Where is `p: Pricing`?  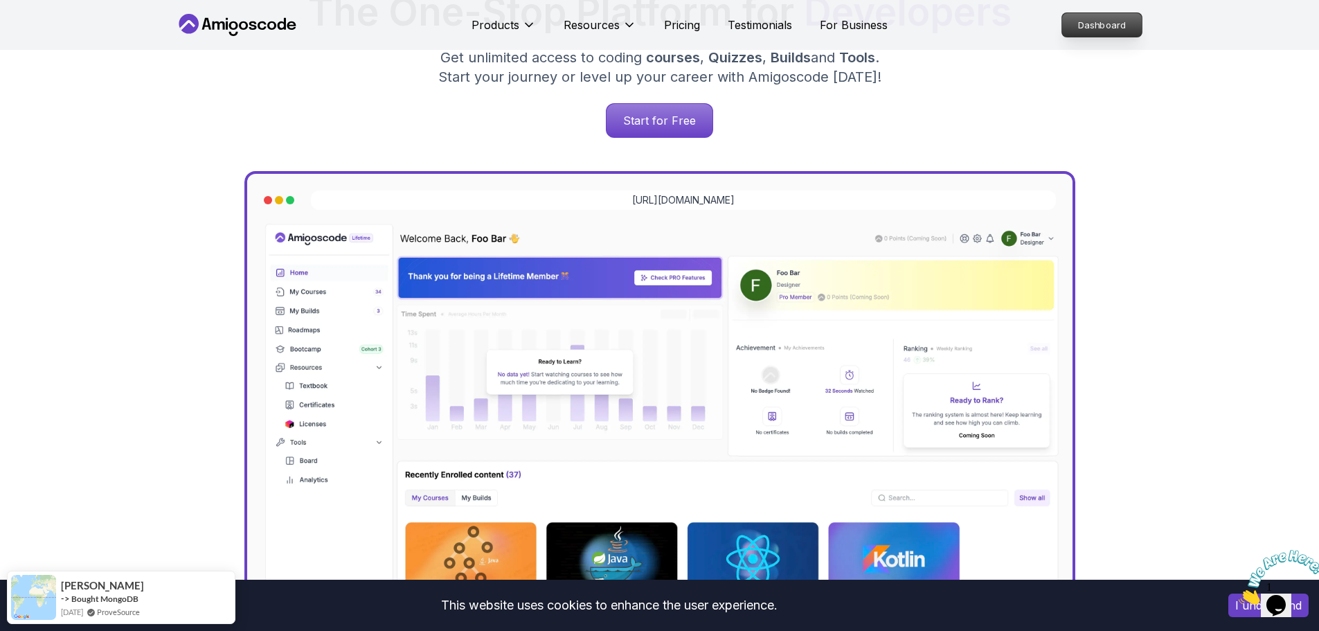 p: Pricing is located at coordinates (682, 25).